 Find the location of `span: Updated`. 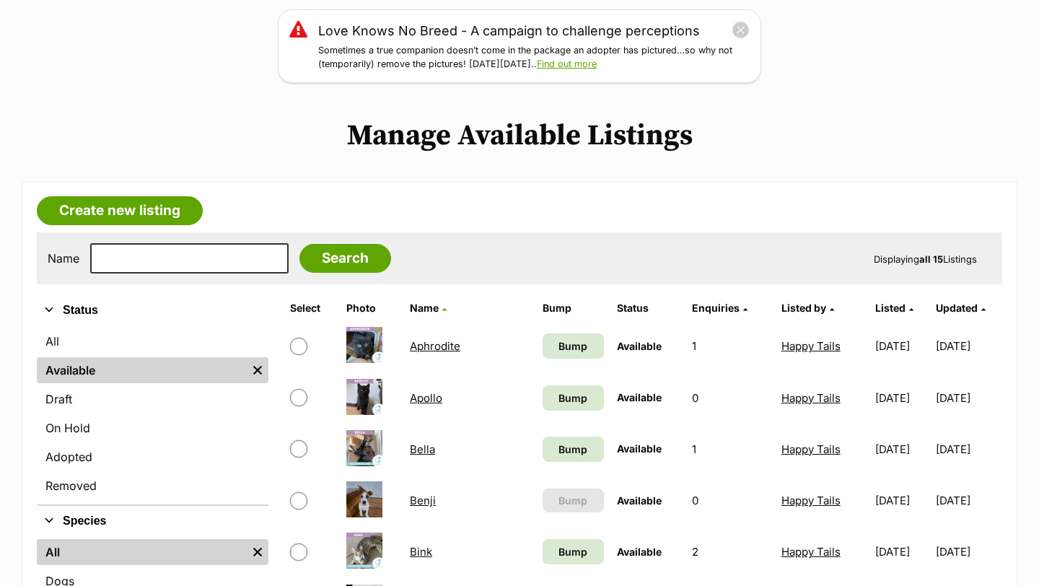

span: Updated is located at coordinates (957, 307).